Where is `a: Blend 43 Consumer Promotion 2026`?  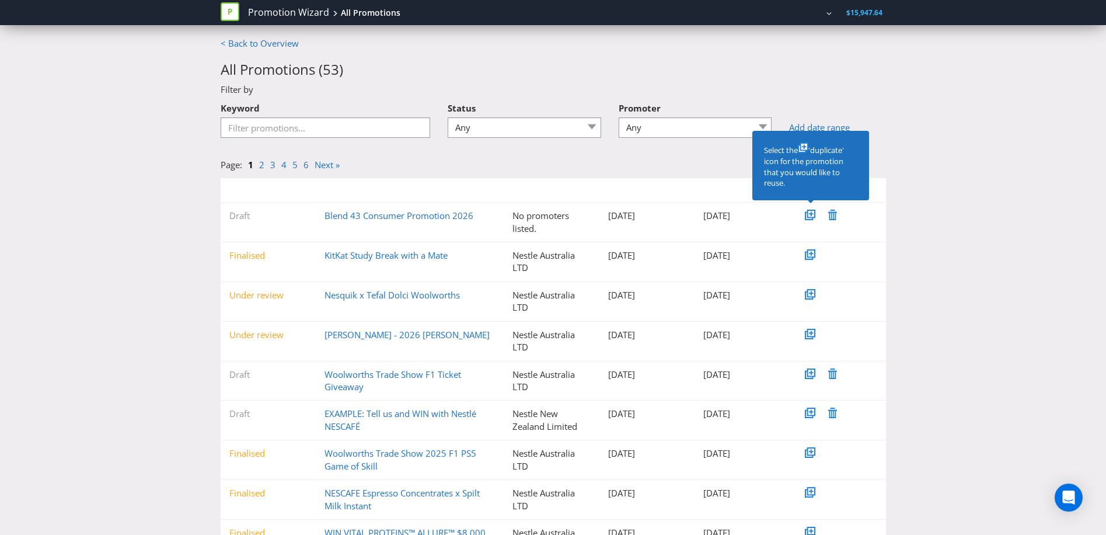
a: Blend 43 Consumer Promotion 2026 is located at coordinates (399, 215).